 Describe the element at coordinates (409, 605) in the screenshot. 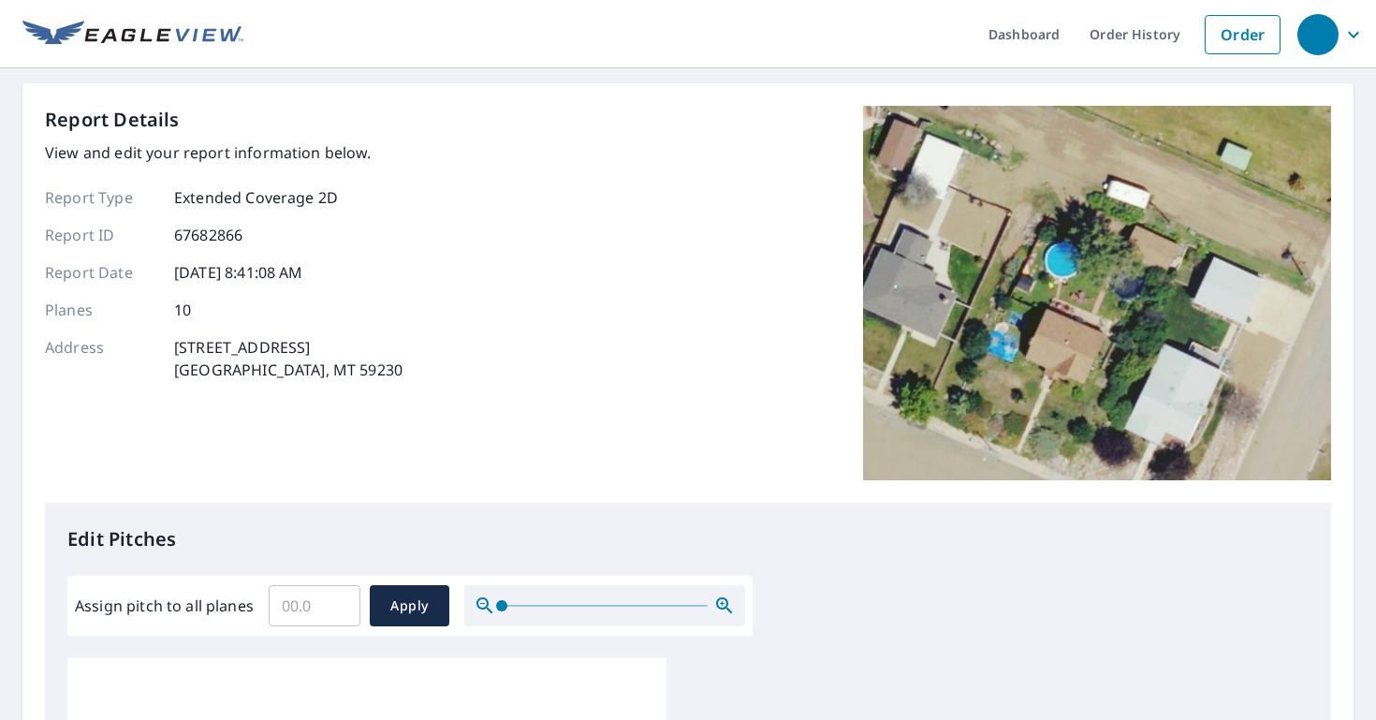

I see `button: Apply` at that location.